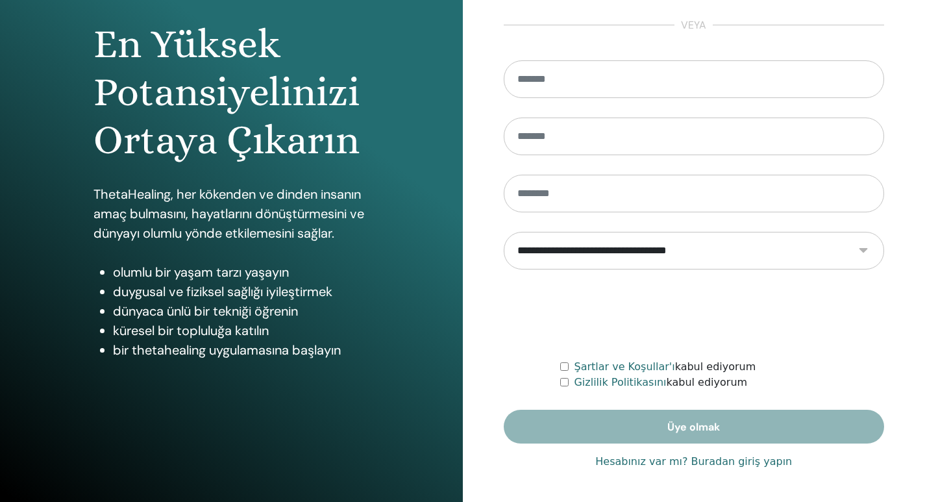 This screenshot has width=925, height=502. I want to click on font: Şartlar ve Koşullar'ı, so click(624, 366).